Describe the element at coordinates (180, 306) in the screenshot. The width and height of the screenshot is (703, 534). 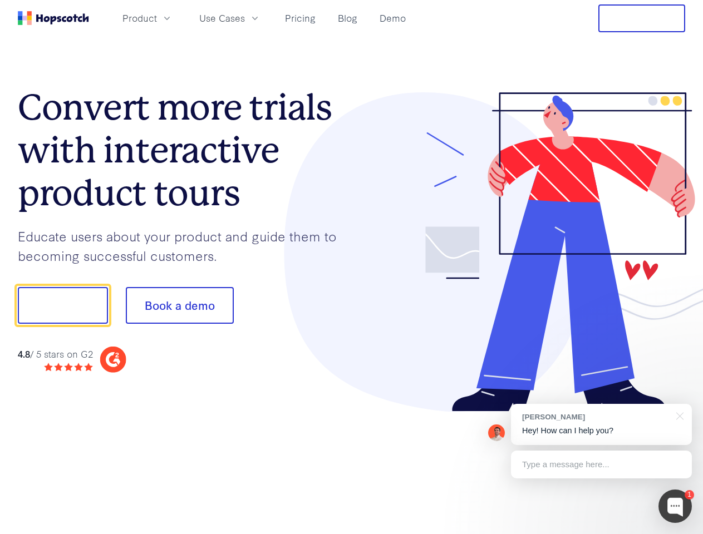
I see `button: Book a demo` at that location.